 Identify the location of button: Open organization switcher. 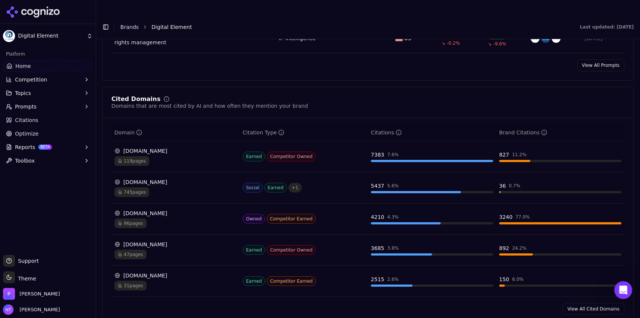
(31, 294).